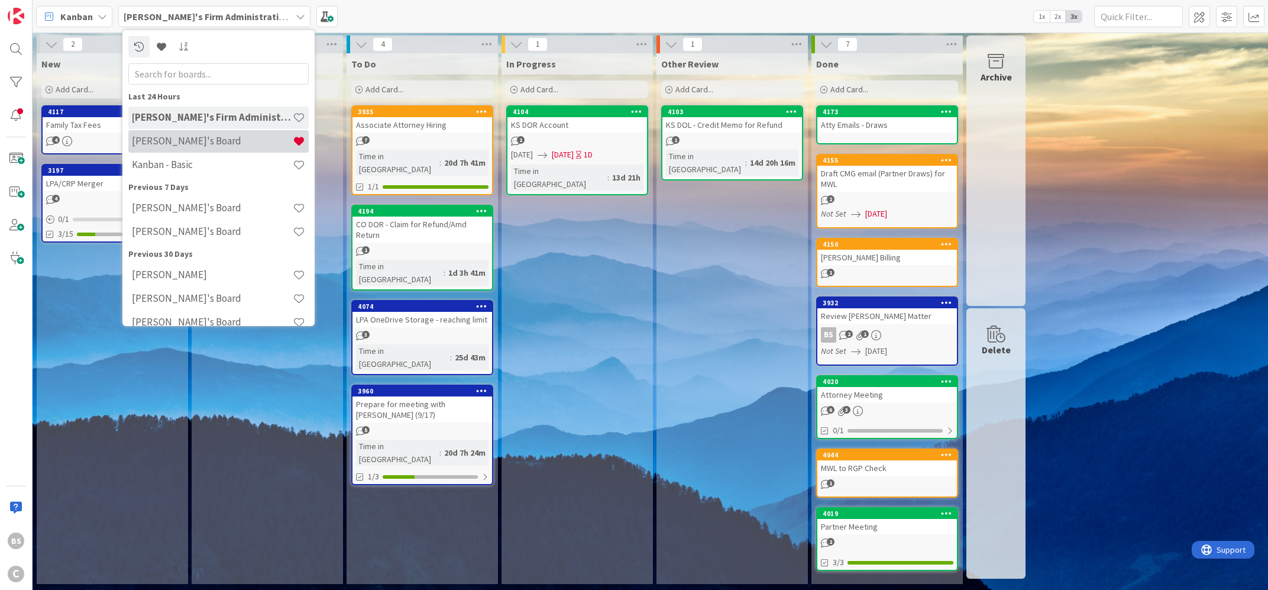  What do you see at coordinates (63, 219) in the screenshot?
I see `span: 0 / 1` at bounding box center [63, 219].